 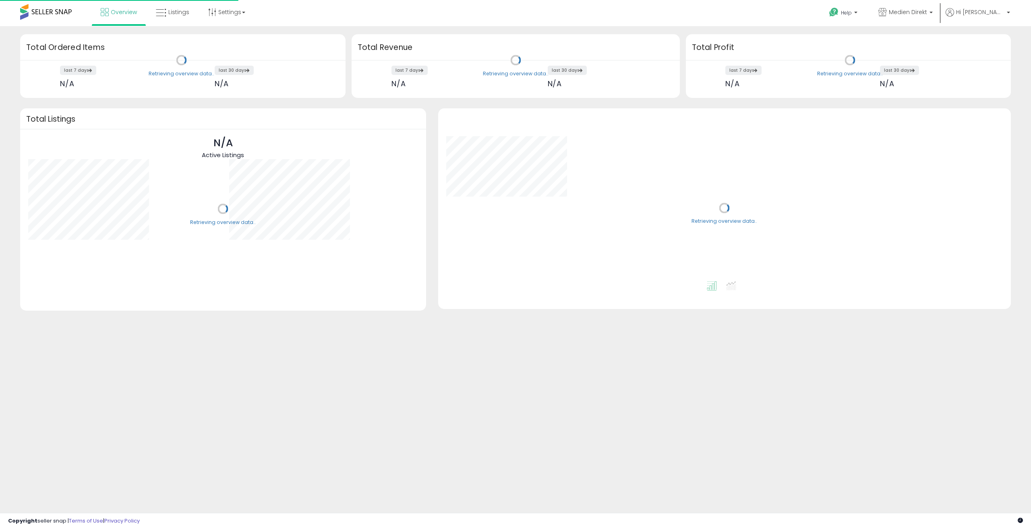 I want to click on i: Get Help, so click(x=833, y=12).